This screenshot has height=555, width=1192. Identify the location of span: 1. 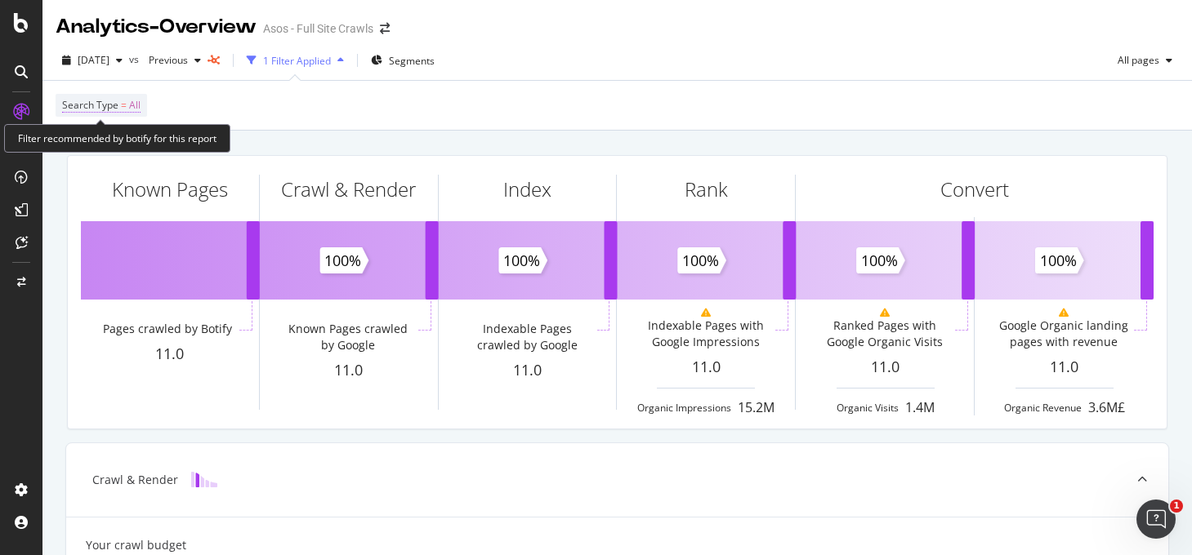
(1176, 506).